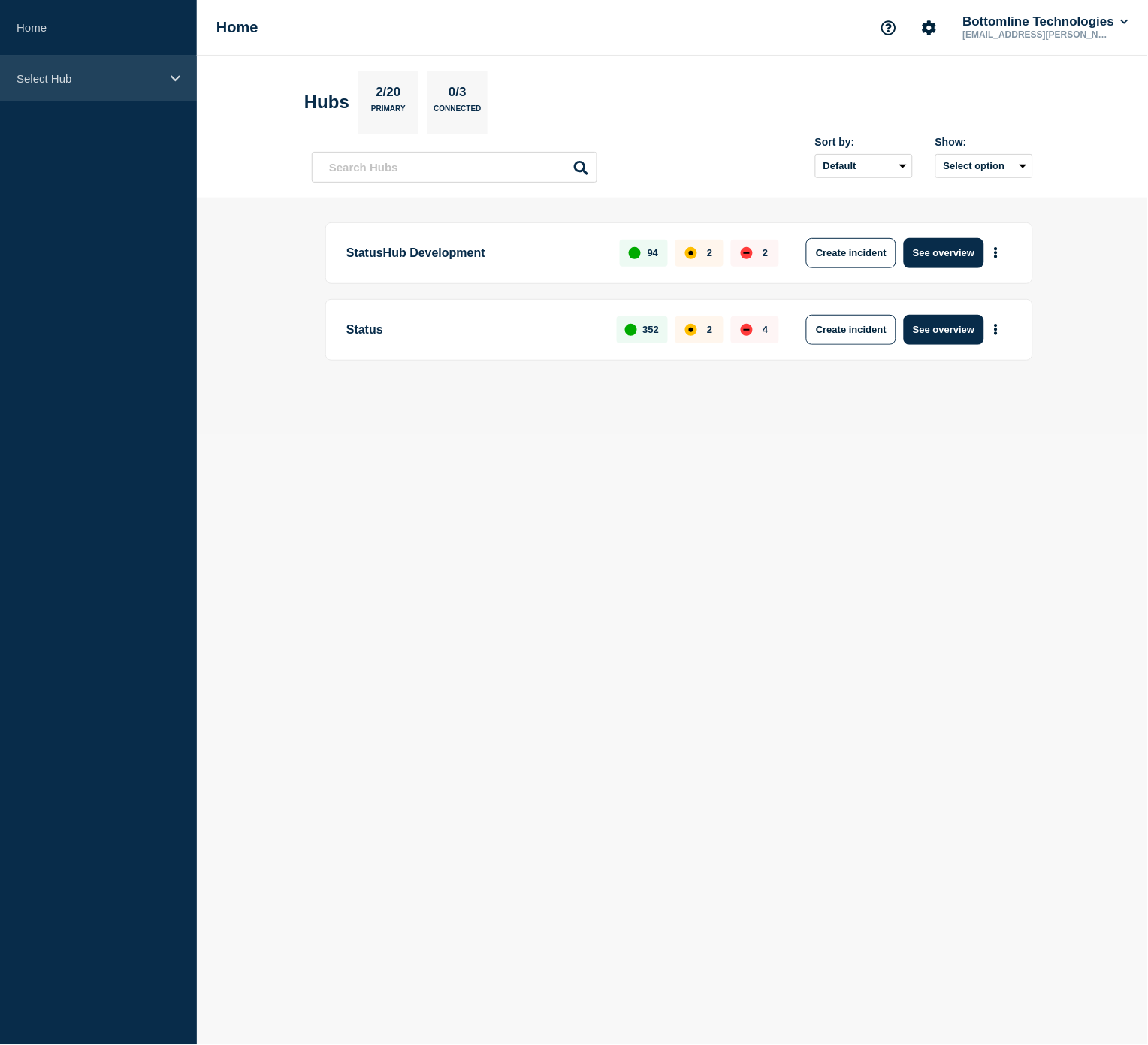 The width and height of the screenshot is (1148, 1045). What do you see at coordinates (653, 252) in the screenshot?
I see `p: 94` at bounding box center [653, 252].